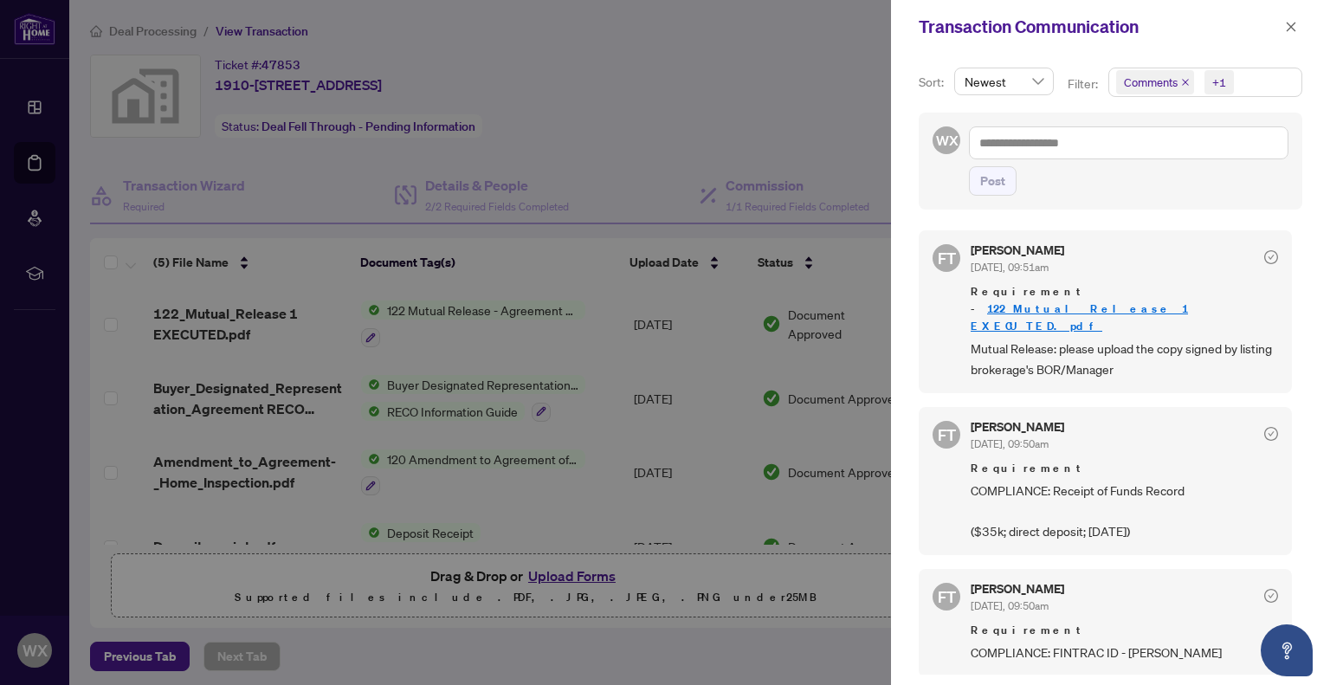 Image resolution: width=1330 pixels, height=685 pixels. I want to click on button: Post, so click(992, 181).